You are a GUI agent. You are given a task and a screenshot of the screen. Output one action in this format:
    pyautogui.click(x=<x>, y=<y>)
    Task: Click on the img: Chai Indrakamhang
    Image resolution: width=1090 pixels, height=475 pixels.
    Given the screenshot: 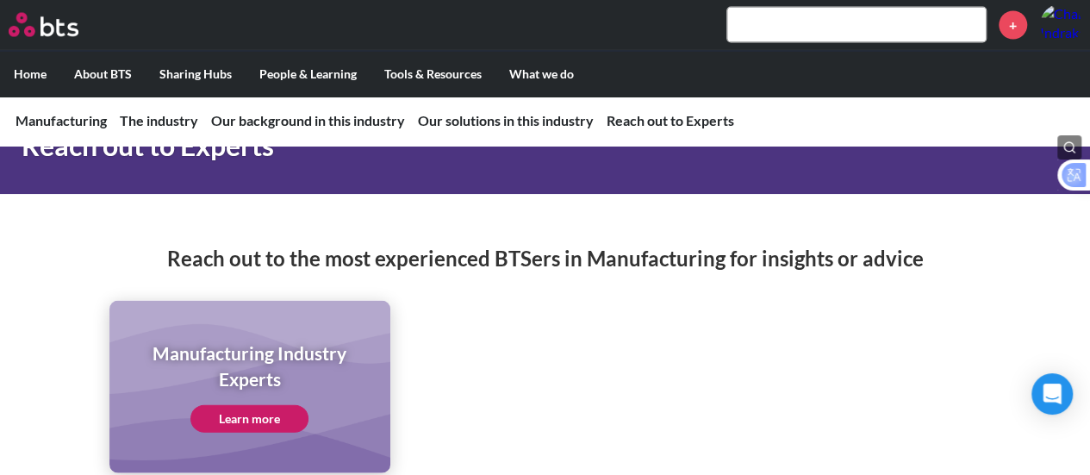 What is the action you would take?
    pyautogui.click(x=1061, y=25)
    